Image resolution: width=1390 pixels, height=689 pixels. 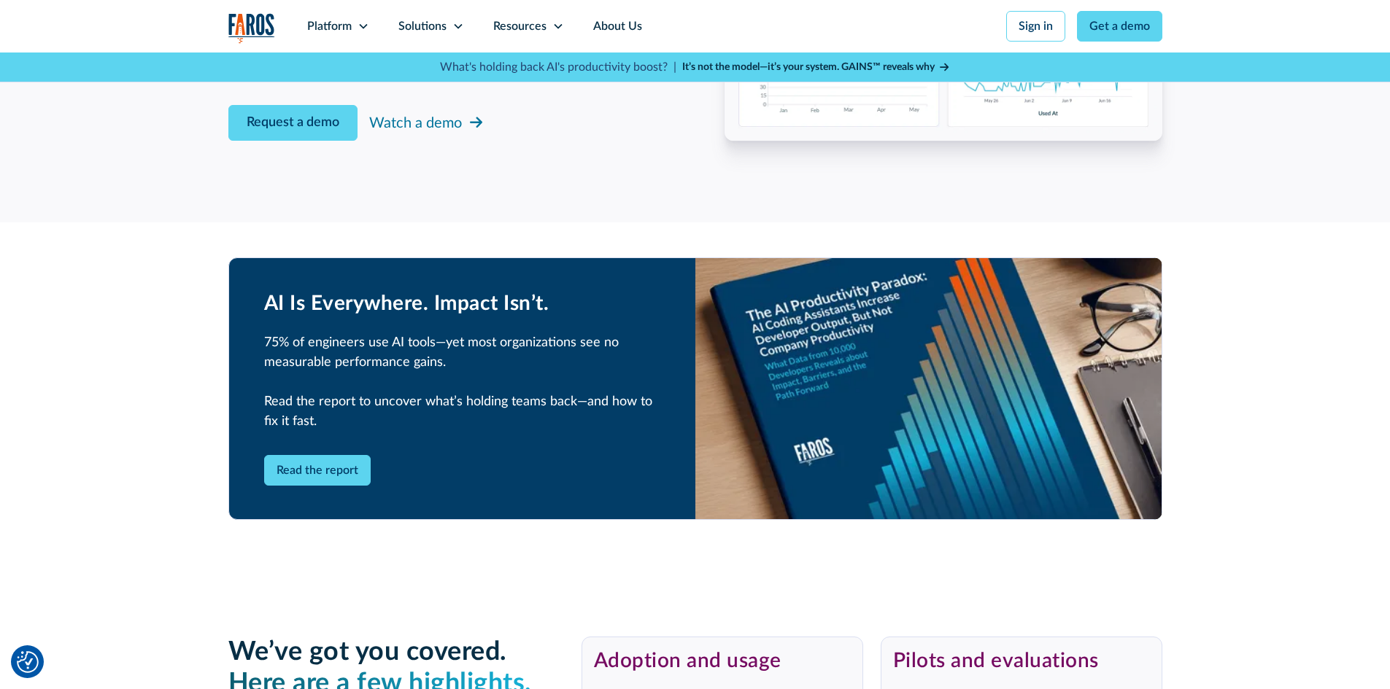 What do you see at coordinates (28, 662) in the screenshot?
I see `button: Cookie Settings` at bounding box center [28, 662].